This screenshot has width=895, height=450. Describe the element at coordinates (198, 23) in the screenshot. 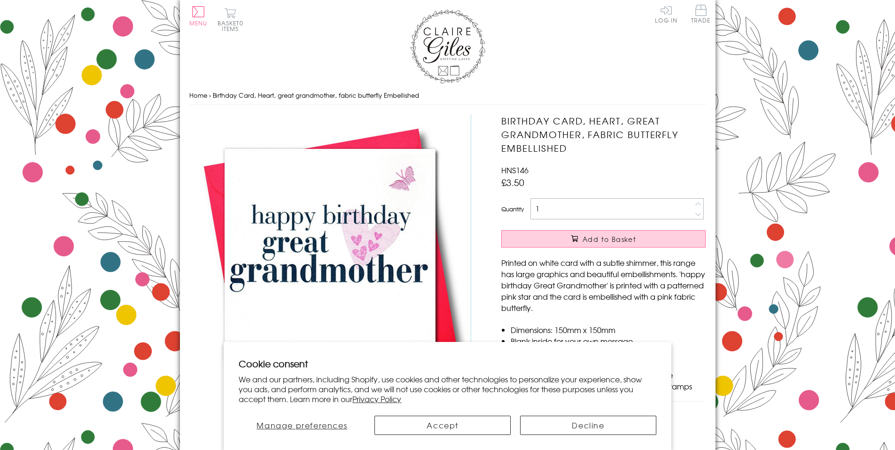

I see `span: Menu` at that location.